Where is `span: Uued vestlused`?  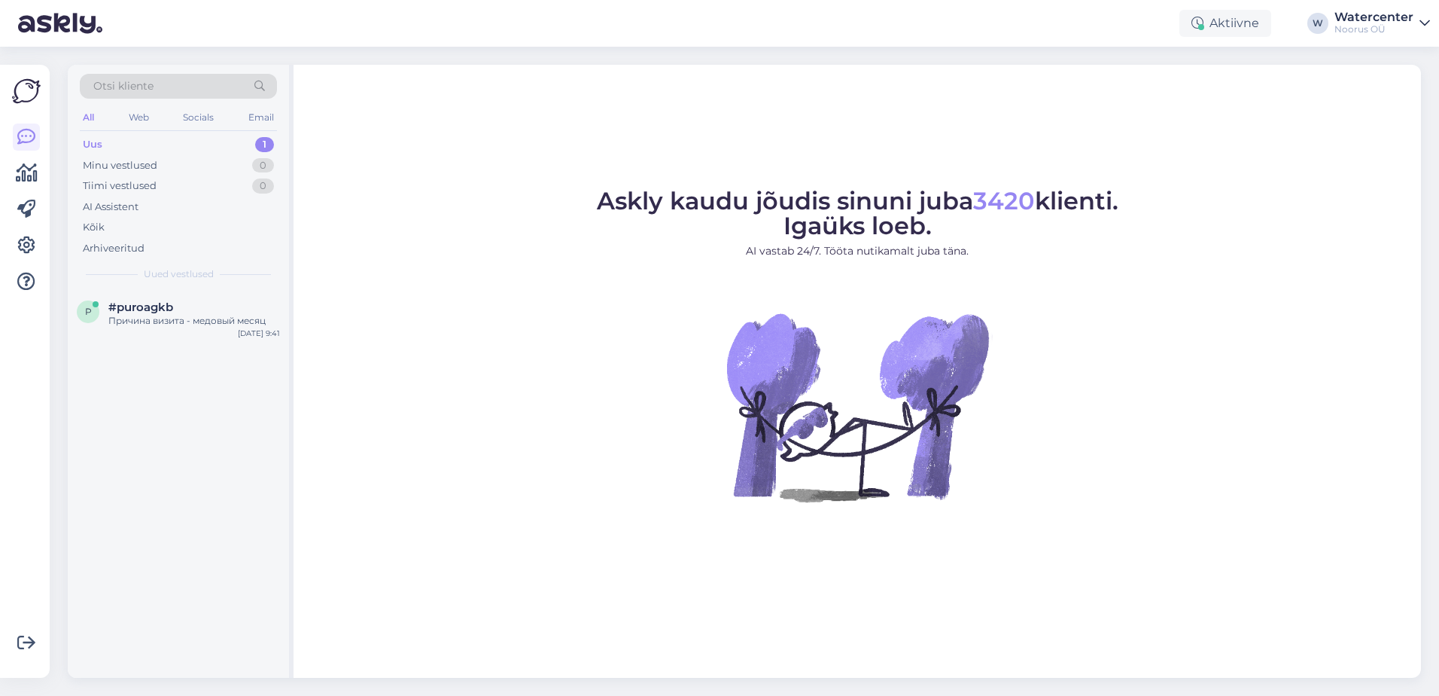 span: Uued vestlused is located at coordinates (178, 274).